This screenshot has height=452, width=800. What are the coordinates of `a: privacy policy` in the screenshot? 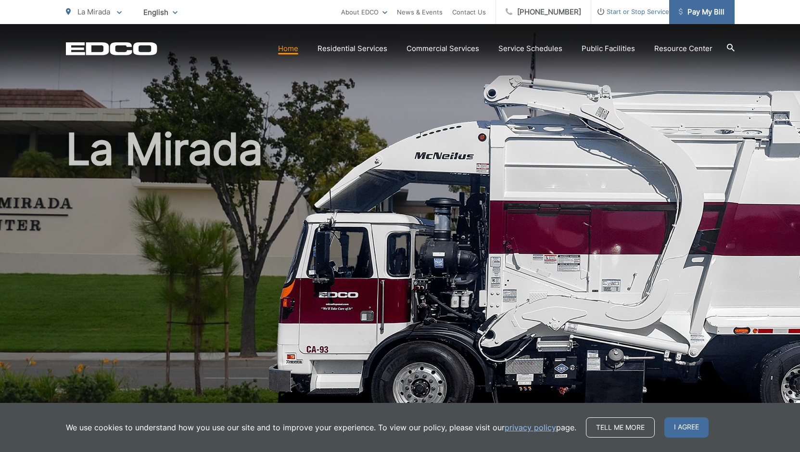 It's located at (530, 427).